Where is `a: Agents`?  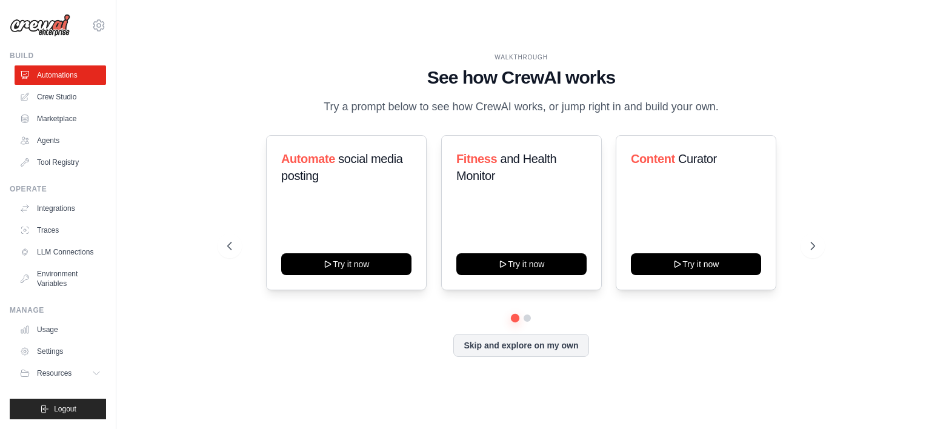 a: Agents is located at coordinates (60, 141).